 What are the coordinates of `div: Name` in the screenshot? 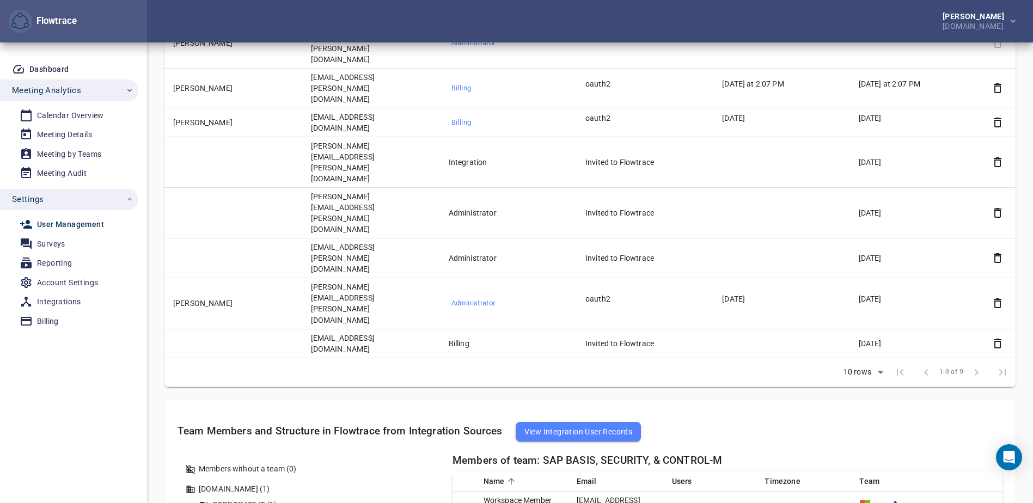 It's located at (519, 481).